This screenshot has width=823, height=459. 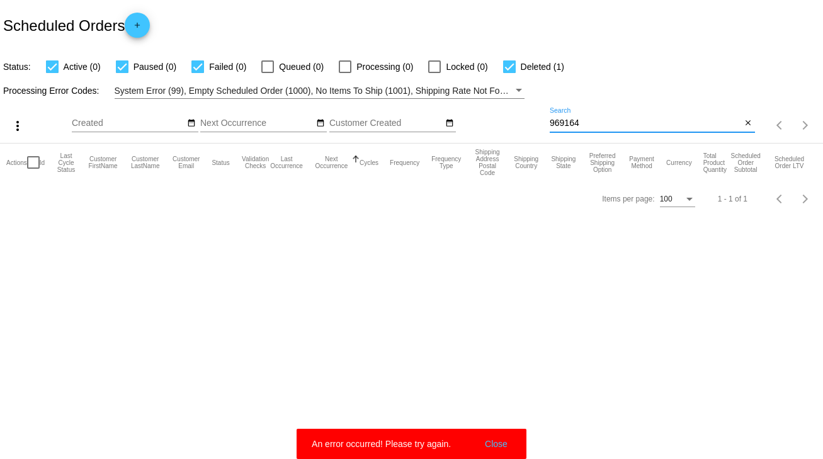 I want to click on span: Queued (0), so click(x=301, y=67).